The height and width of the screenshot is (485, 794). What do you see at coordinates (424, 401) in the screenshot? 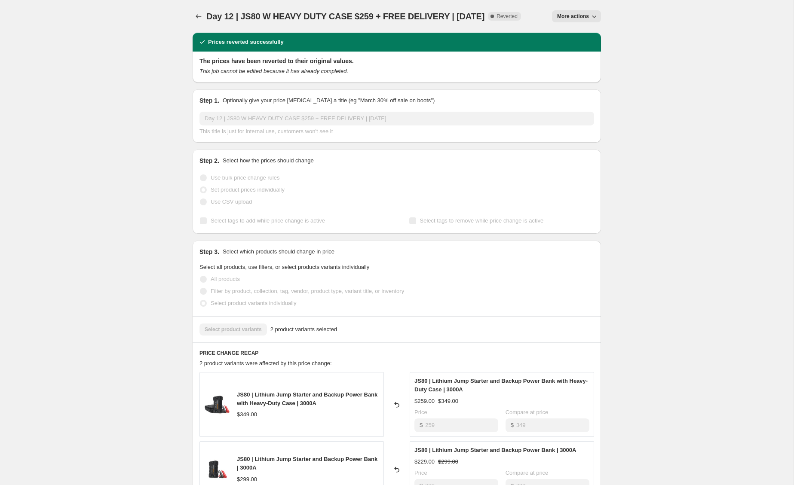
I see `div: $259.00` at bounding box center [424, 401].